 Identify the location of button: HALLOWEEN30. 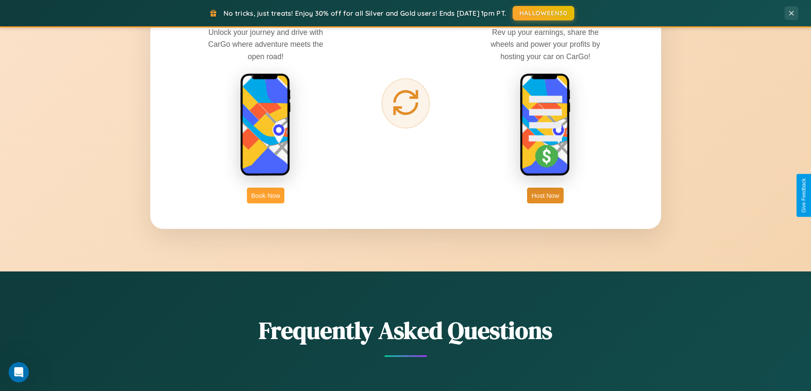
(543, 13).